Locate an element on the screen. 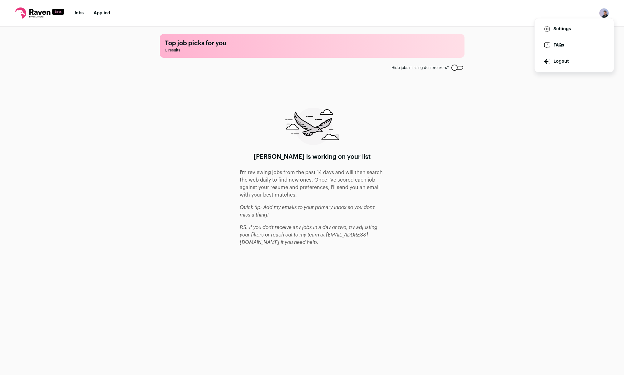  i: P.S. If you don't receive any jobs in a day or two, try adjusting your filters or reach out to my... is located at coordinates (308, 235).